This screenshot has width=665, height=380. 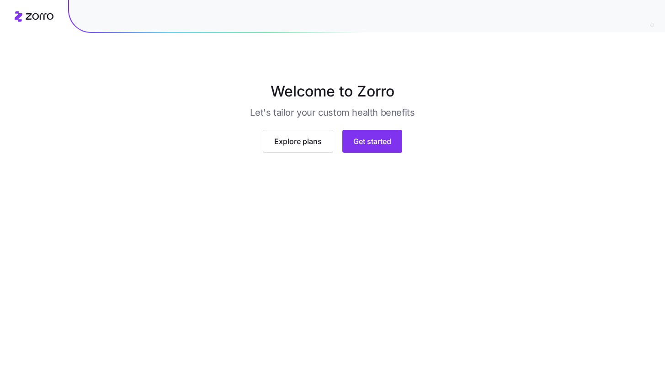 I want to click on button: Explore plans, so click(x=298, y=153).